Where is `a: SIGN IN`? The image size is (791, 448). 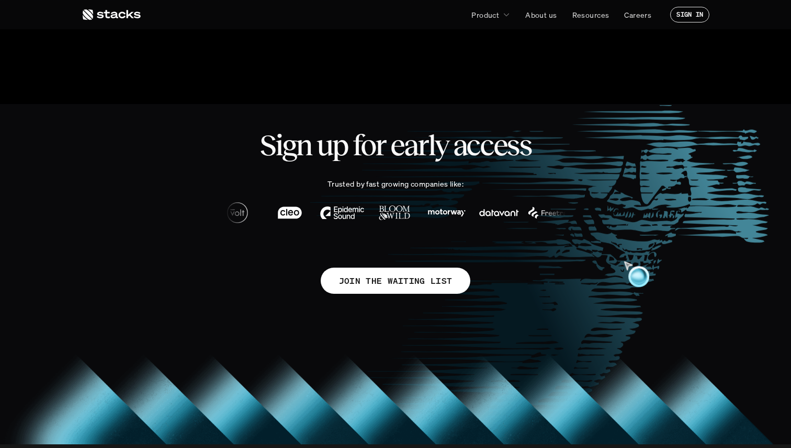
a: SIGN IN is located at coordinates (689, 15).